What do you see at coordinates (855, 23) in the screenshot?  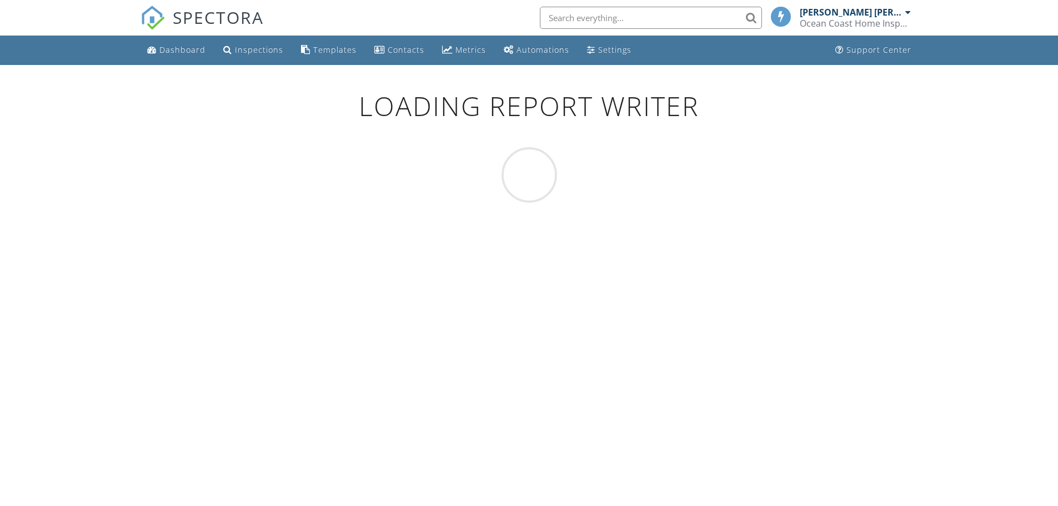 I see `div: Ocean Coast Home Inspections` at bounding box center [855, 23].